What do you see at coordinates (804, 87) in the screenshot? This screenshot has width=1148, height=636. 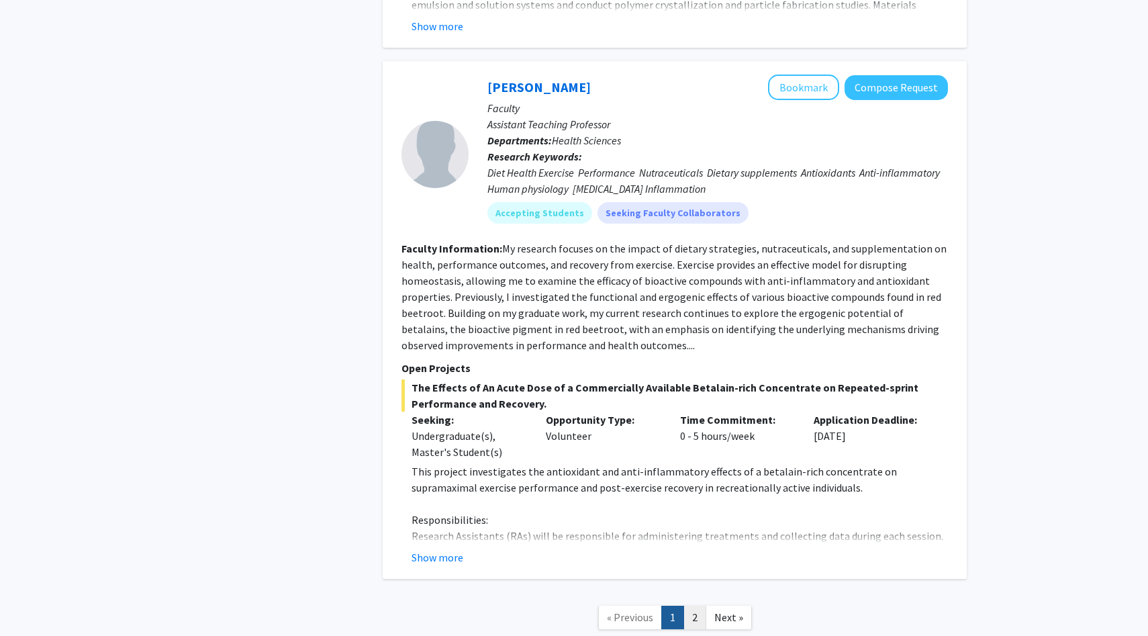 I see `button: Add Steve Vitti to Bookmarks` at bounding box center [804, 87].